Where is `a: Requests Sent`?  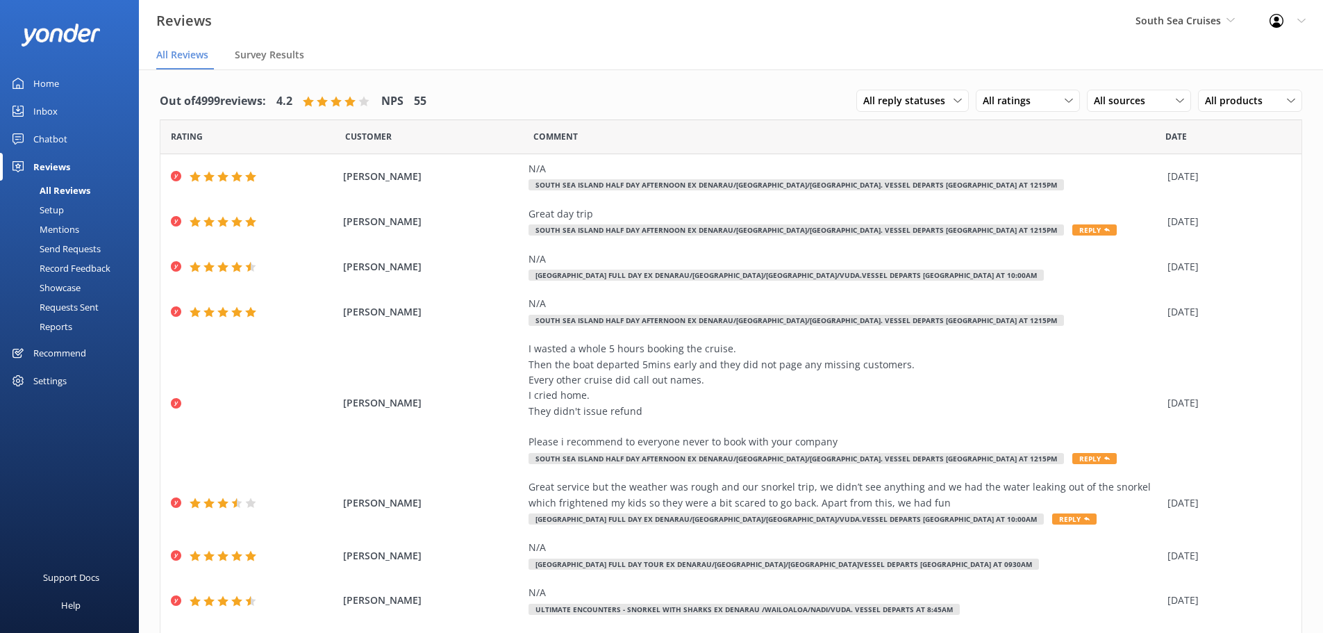
a: Requests Sent is located at coordinates (74, 307).